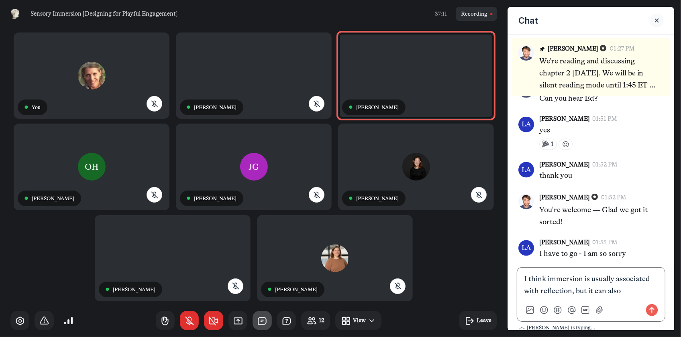  What do you see at coordinates (584, 328) in the screenshot?
I see `span: is typing...` at bounding box center [584, 328].